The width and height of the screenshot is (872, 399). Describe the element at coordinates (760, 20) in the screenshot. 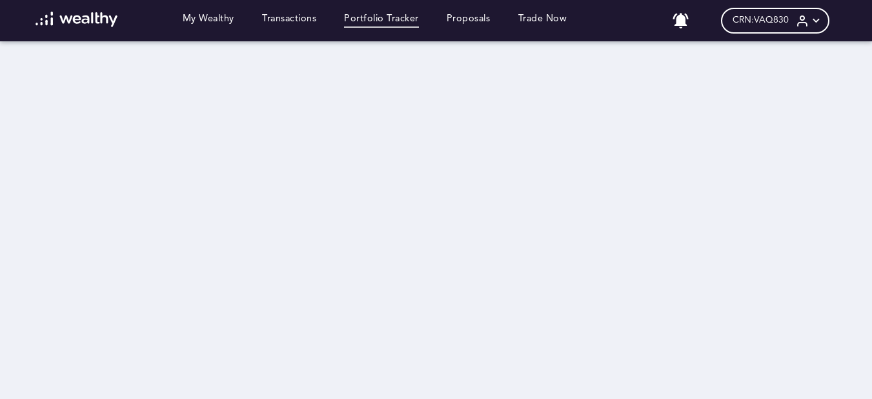

I see `span: CRN: VAQ830` at that location.